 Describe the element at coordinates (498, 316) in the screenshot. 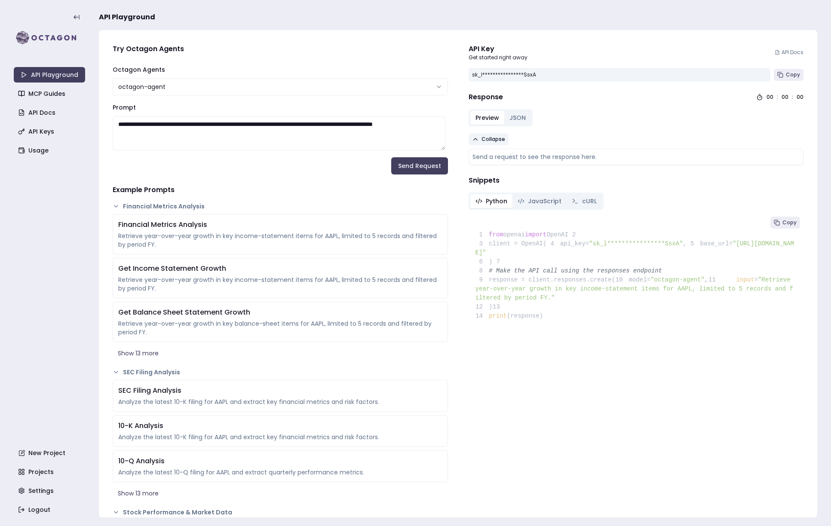

I see `span: print` at that location.